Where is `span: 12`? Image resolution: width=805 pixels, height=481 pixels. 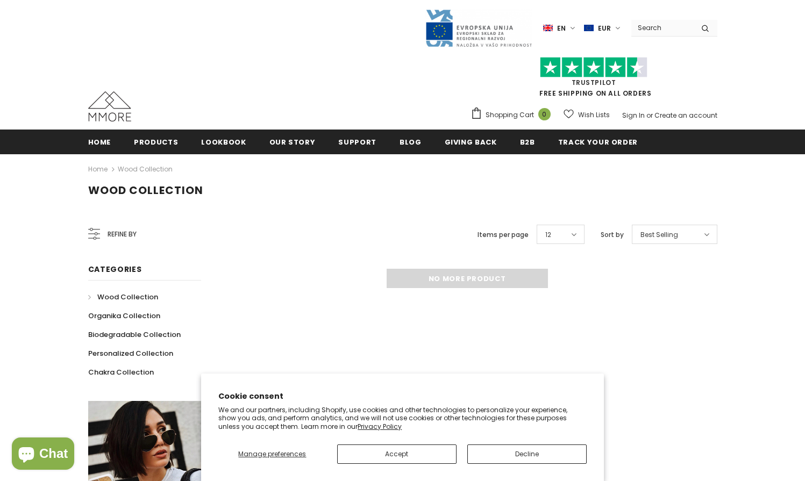
span: 12 is located at coordinates (548, 235).